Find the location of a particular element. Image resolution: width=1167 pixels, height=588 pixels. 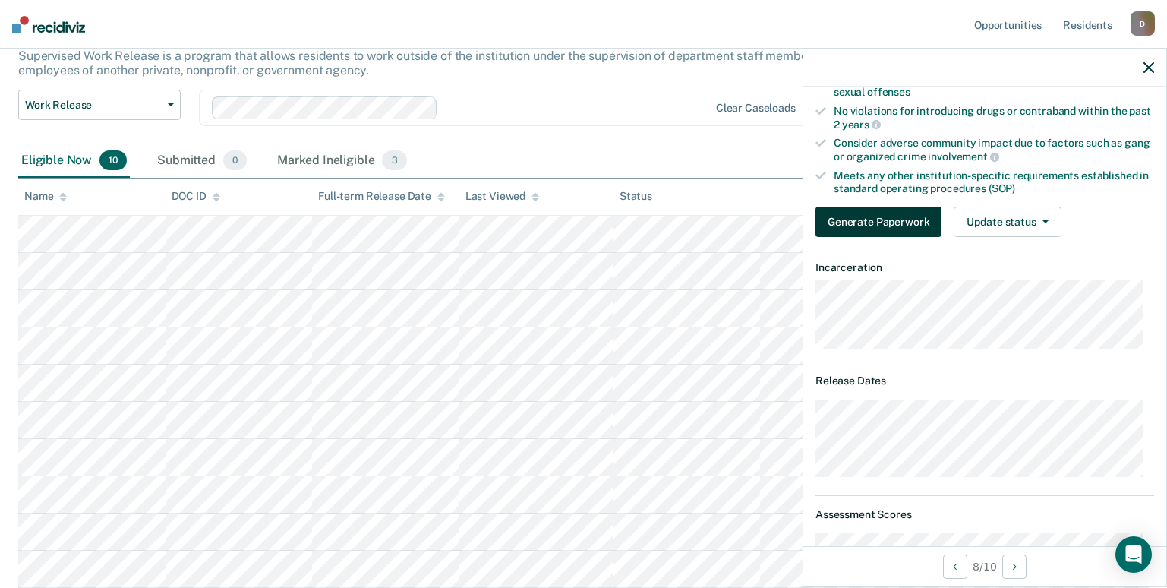

div: DOC ID is located at coordinates (196, 196).